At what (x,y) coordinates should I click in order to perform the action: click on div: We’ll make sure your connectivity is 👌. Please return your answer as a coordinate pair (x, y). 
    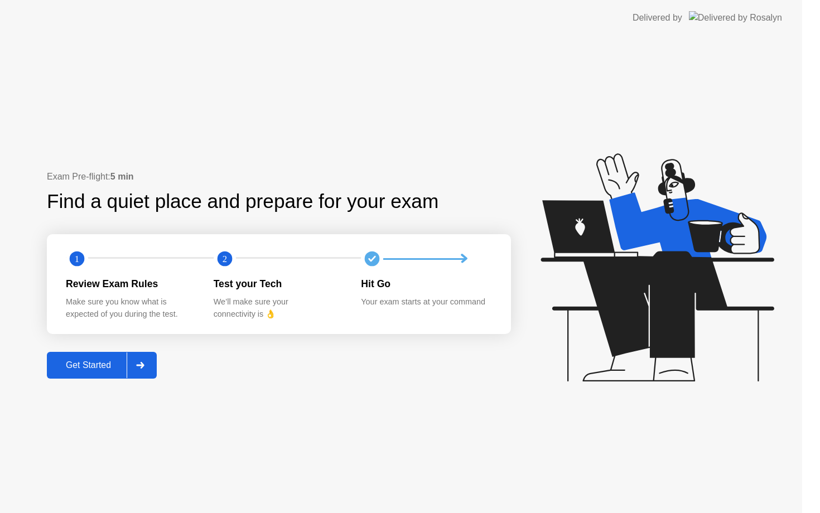
    Looking at the image, I should click on (278, 308).